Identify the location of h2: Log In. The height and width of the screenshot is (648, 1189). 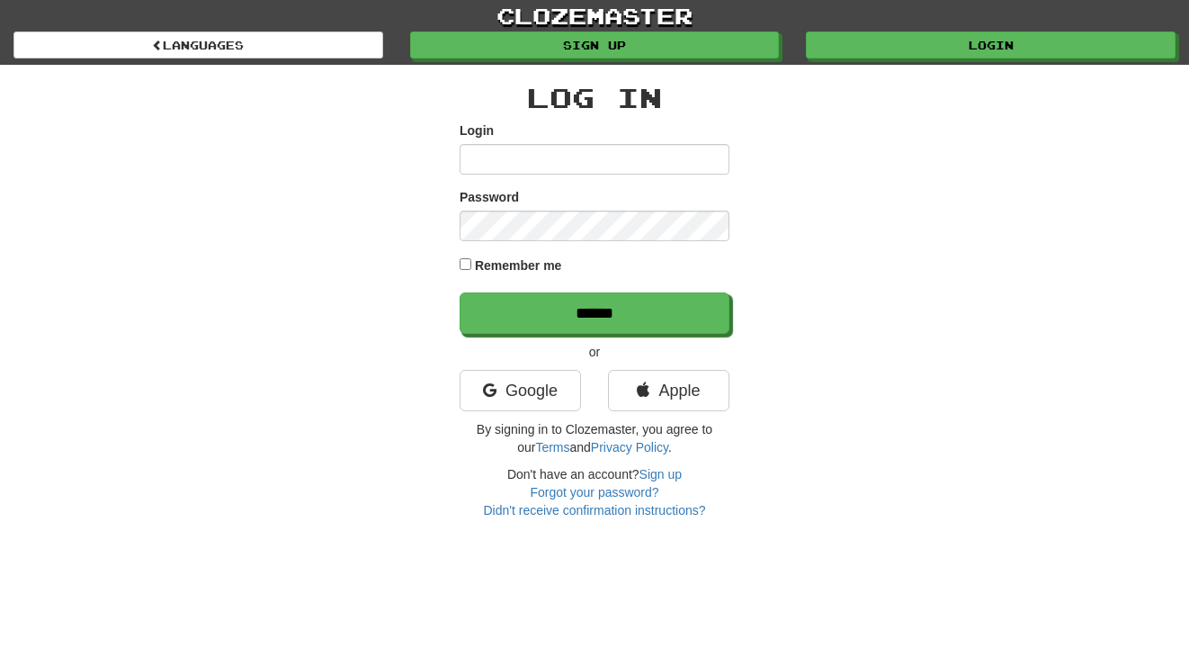
(595, 97).